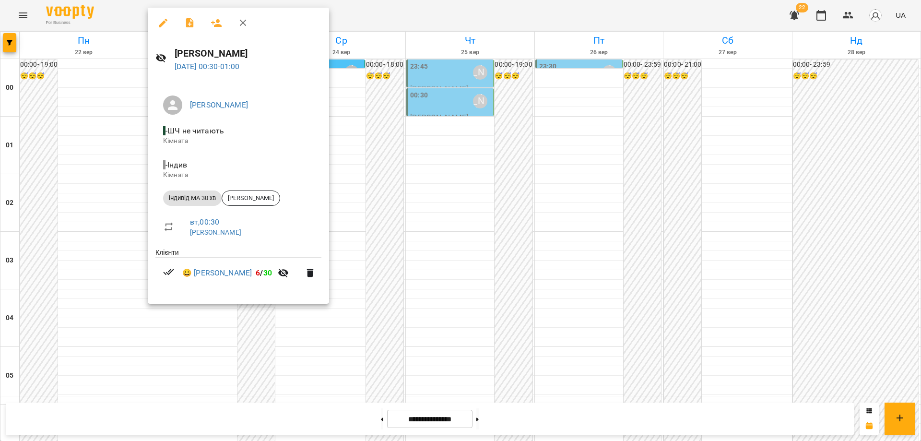  What do you see at coordinates (268, 272) in the screenshot?
I see `span: 30` at bounding box center [268, 272].